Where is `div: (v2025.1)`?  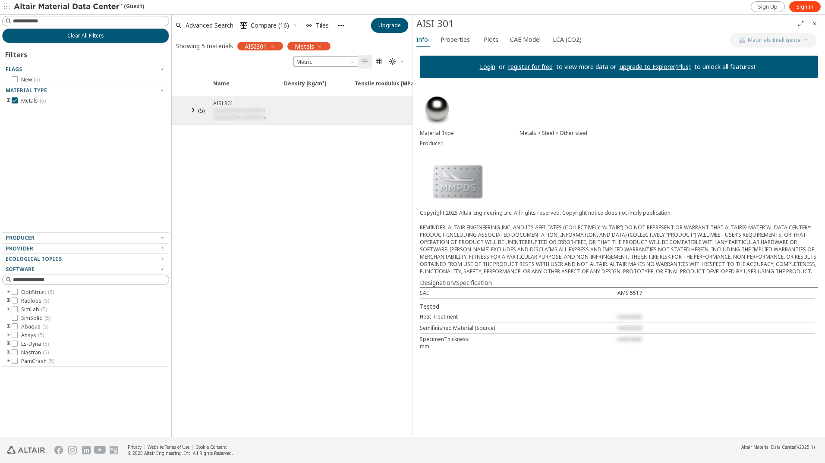
div: (v2025.1) is located at coordinates (778, 447).